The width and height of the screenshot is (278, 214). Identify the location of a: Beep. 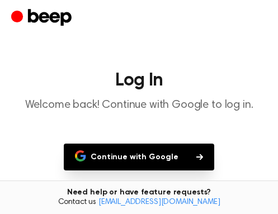
(43, 18).